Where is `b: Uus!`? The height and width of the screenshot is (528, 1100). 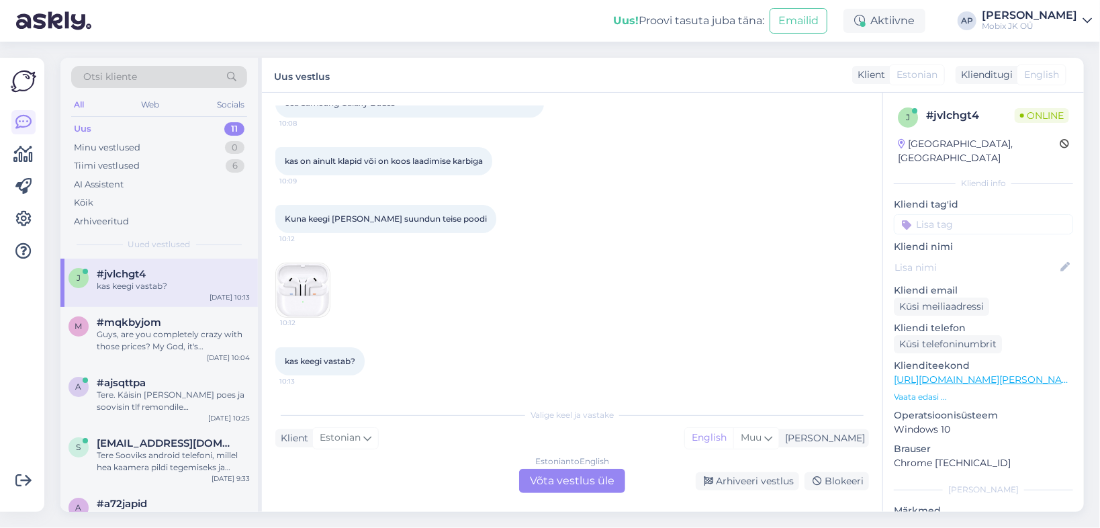
b: Uus! is located at coordinates (626, 20).